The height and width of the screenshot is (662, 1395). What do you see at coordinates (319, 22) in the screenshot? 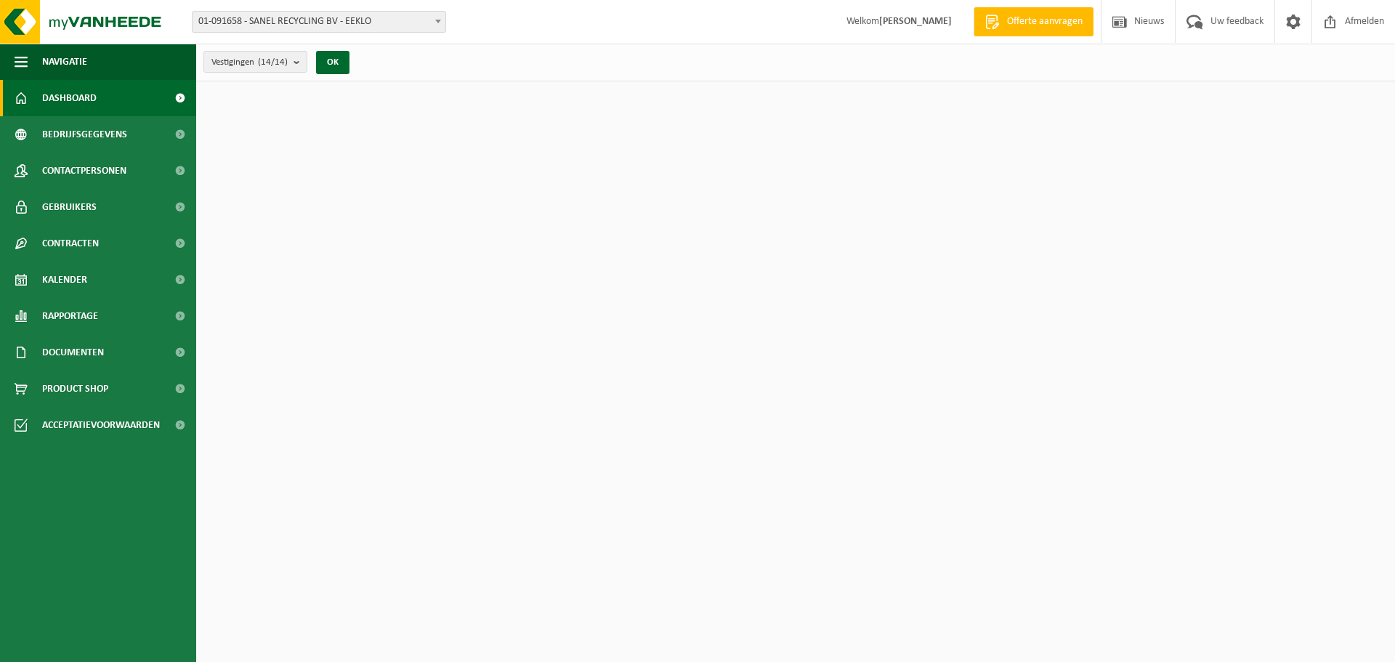
I see `span: 01-091658 - SANEL RECYCLING BV - EEKLO` at bounding box center [319, 22].